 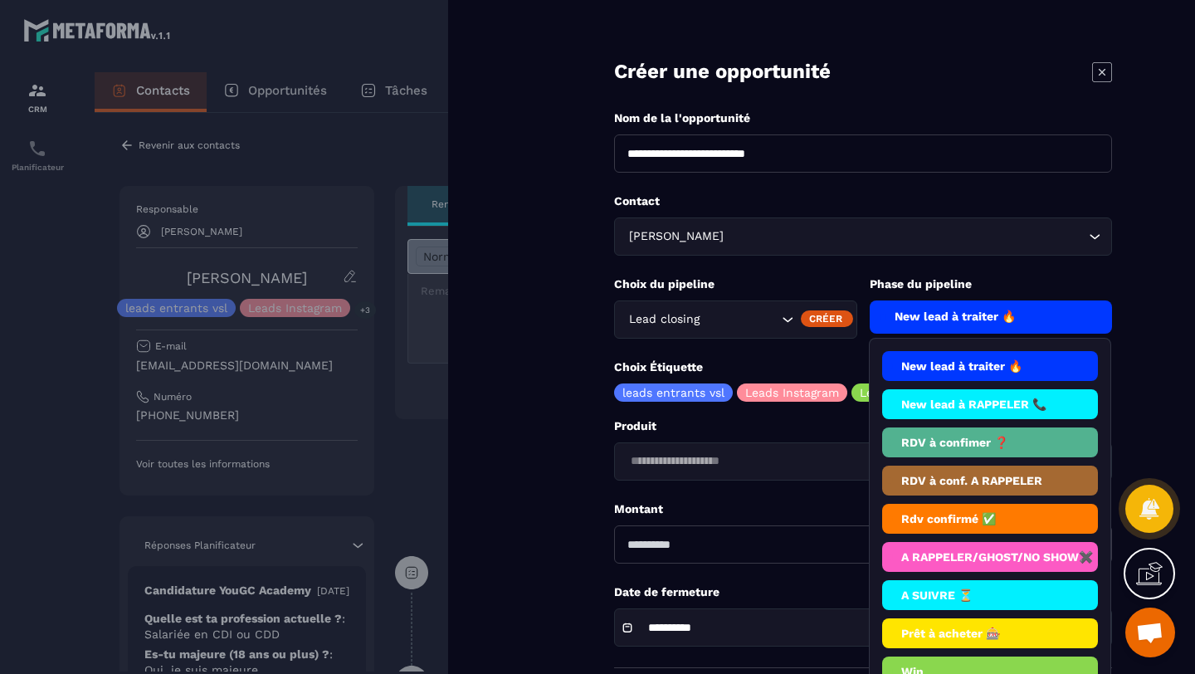 I want to click on p: Produit, so click(x=863, y=426).